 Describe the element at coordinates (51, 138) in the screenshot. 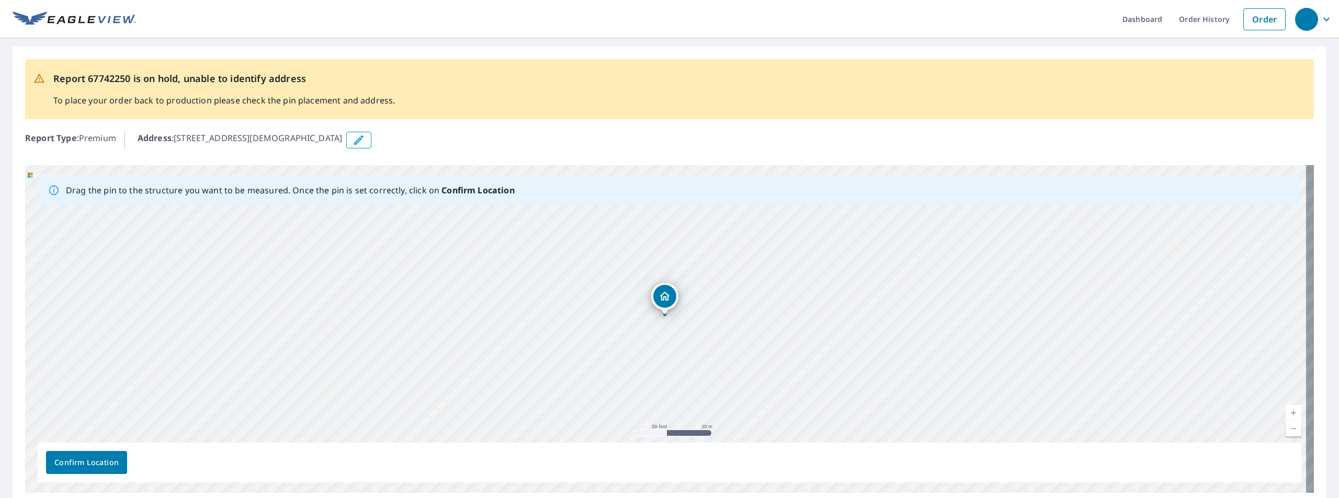

I see `b: Report Type` at that location.